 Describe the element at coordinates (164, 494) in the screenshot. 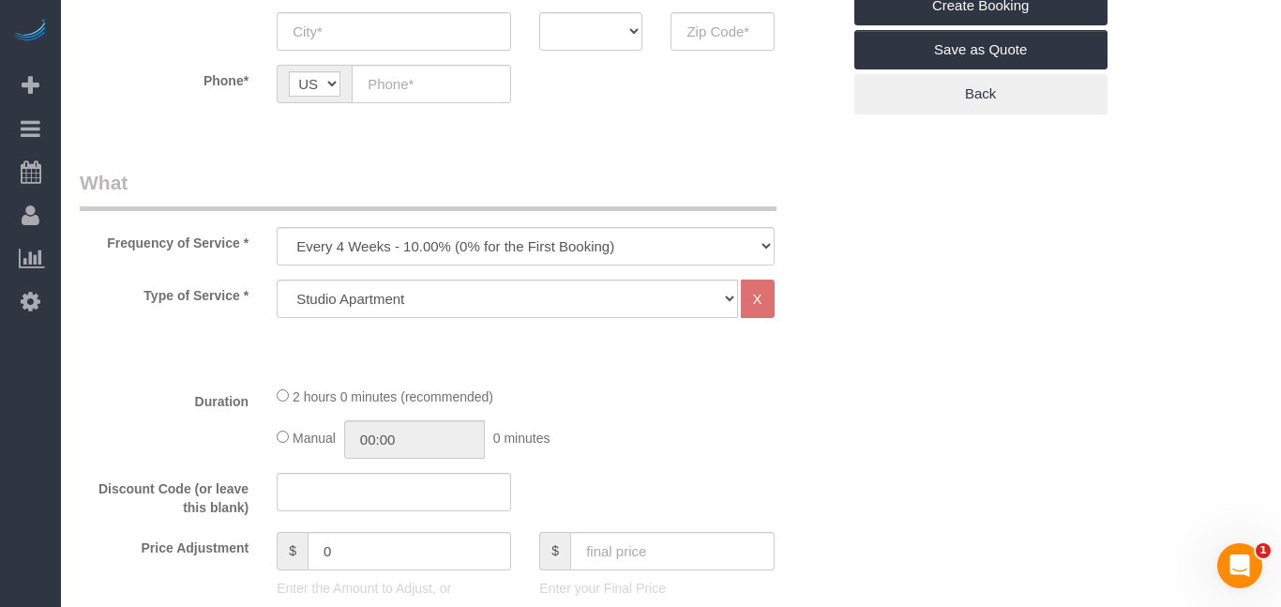

I see `label: Discount Code (or leave this blank)` at that location.